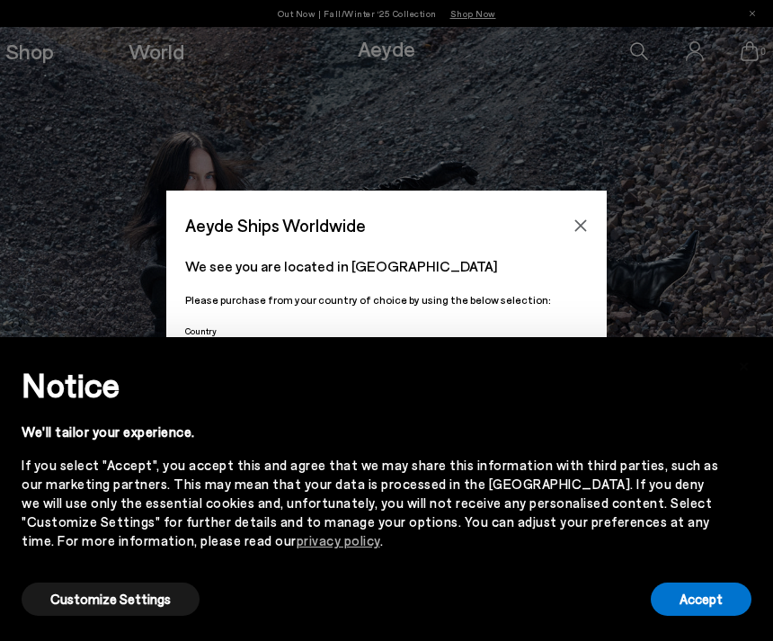 This screenshot has height=641, width=773. What do you see at coordinates (200, 331) in the screenshot?
I see `span: Country` at bounding box center [200, 331].